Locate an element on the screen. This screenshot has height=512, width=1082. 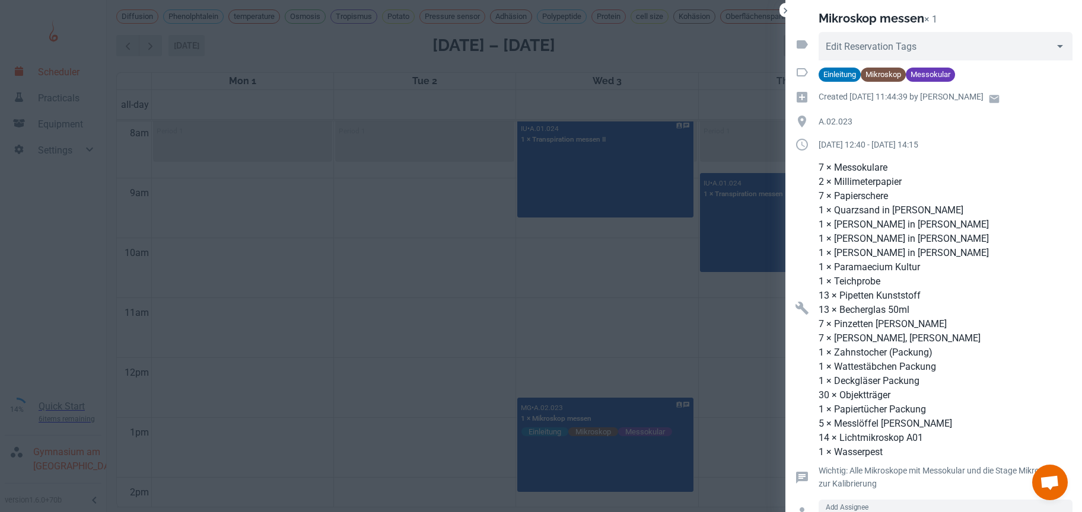
p: Wichtig: Alle Mikroskope mit Messokular und die Stage Mikrometer zur Kalibrierung is located at coordinates (945, 477).